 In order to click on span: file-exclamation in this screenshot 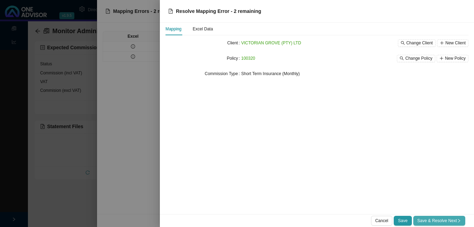, I will do `click(171, 11)`.